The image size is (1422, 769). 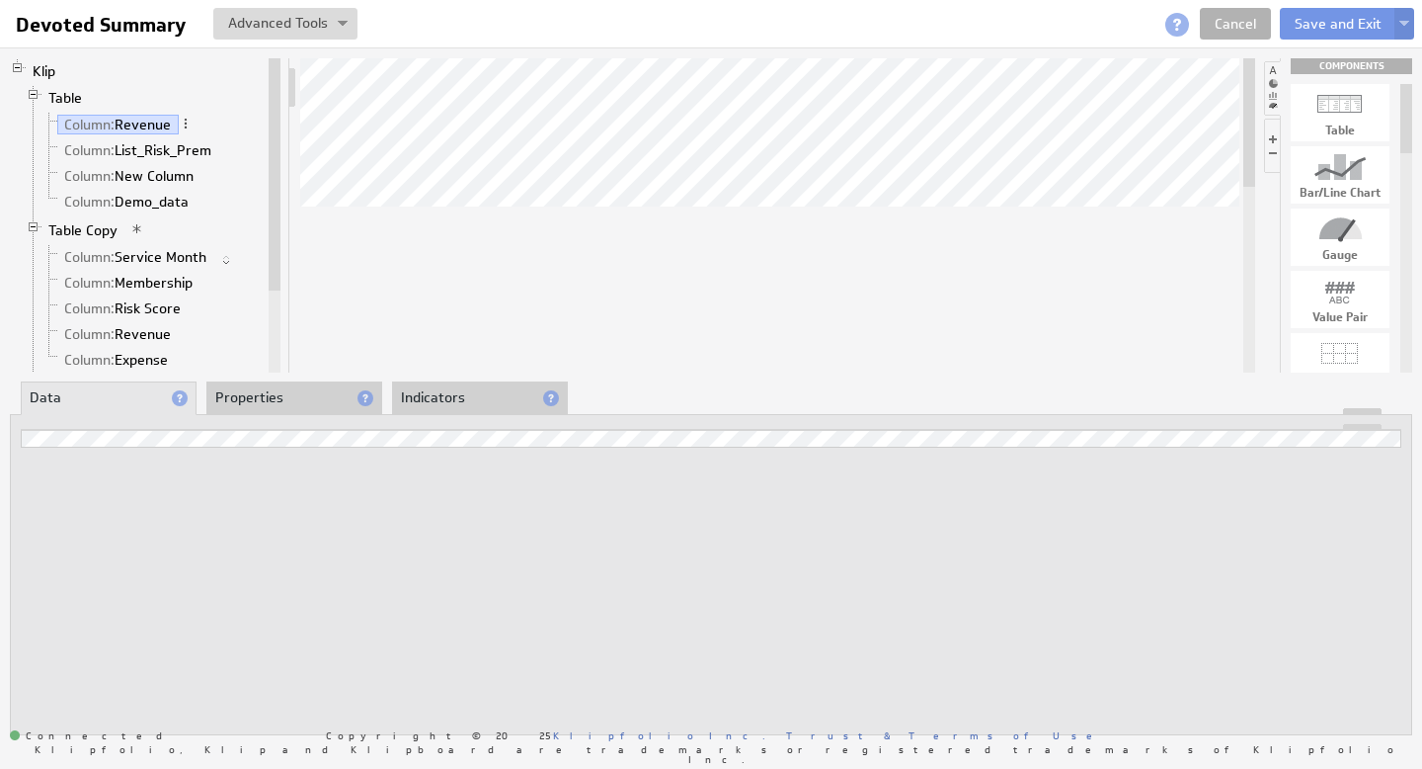 I want to click on button: Save and Exit, so click(x=1338, y=24).